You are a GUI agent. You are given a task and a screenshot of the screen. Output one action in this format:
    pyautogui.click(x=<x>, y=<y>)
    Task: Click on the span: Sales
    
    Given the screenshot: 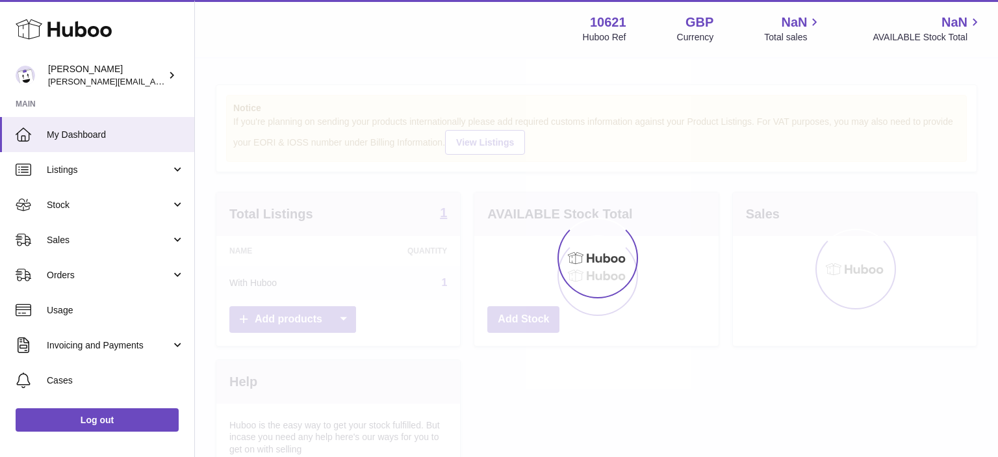 What is the action you would take?
    pyautogui.click(x=109, y=240)
    